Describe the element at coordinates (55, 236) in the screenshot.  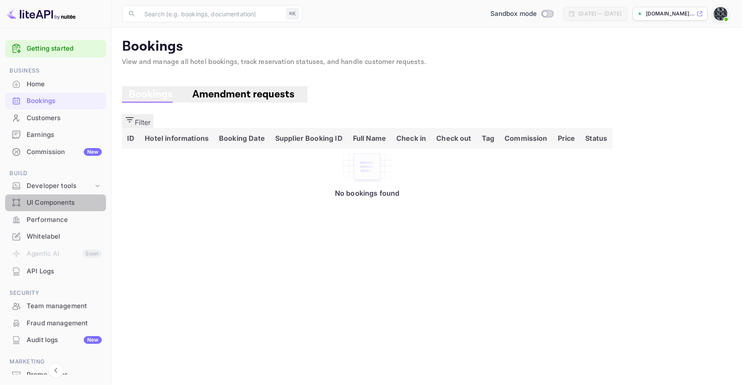
I see `a: Whitelabel` at that location.